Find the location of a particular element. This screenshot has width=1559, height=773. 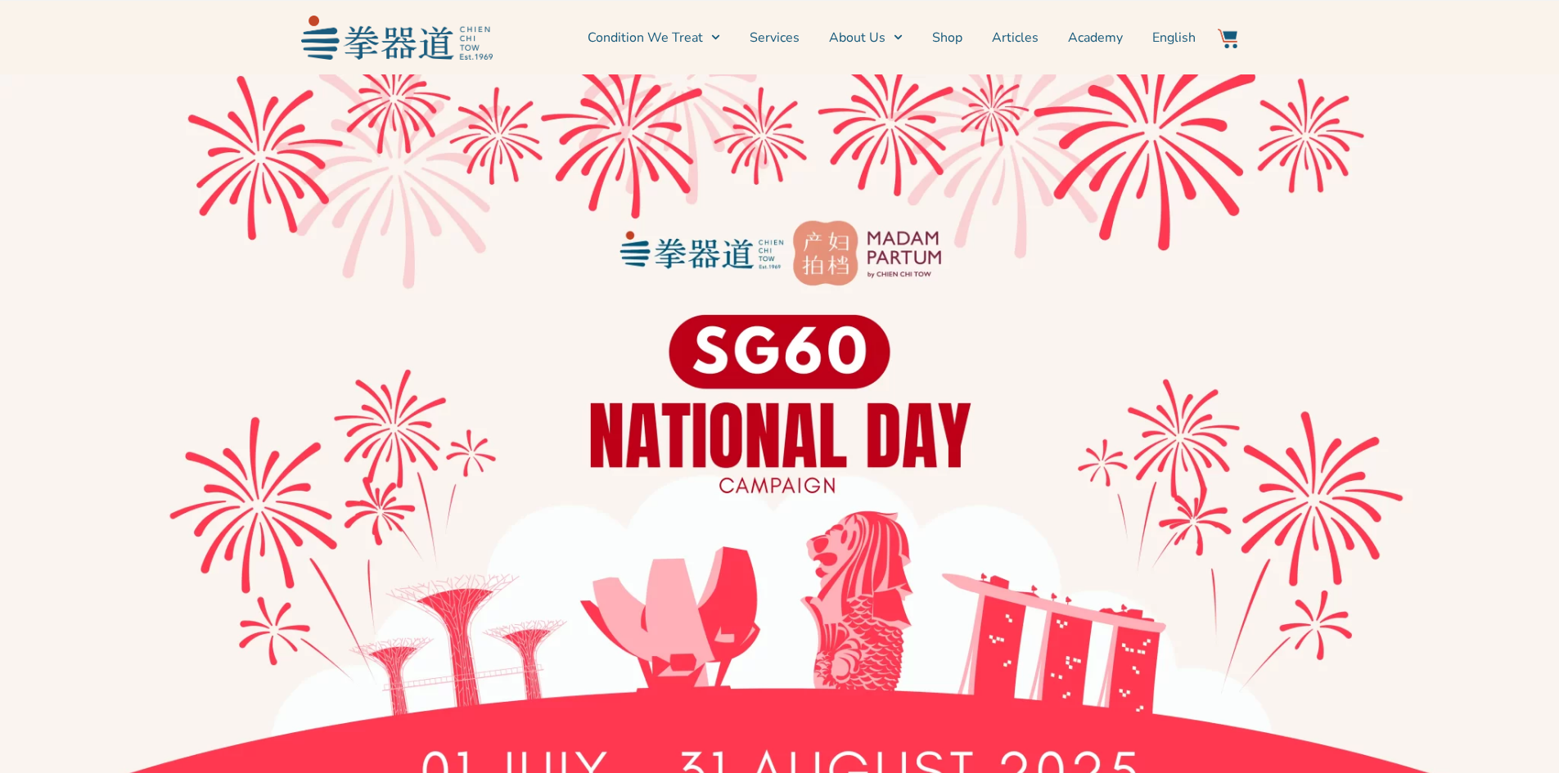

a: English is located at coordinates (1174, 38).